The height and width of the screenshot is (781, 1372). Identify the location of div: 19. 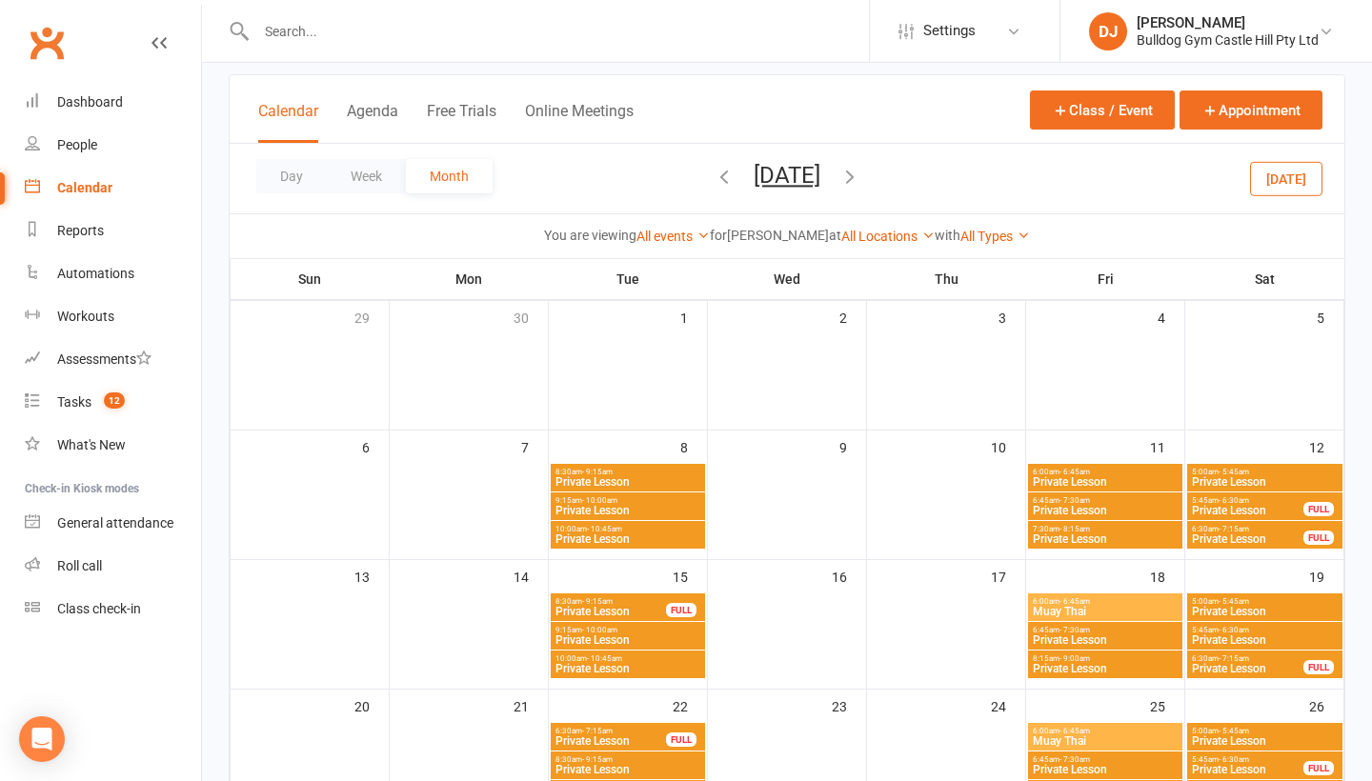
(1326, 575).